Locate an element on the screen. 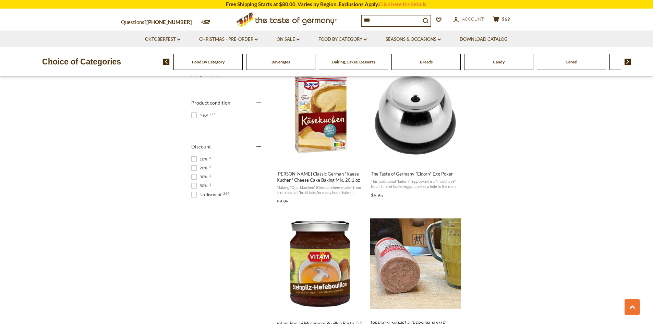 Image resolution: width=653 pixels, height=324 pixels. span: Beverages is located at coordinates (281, 62).